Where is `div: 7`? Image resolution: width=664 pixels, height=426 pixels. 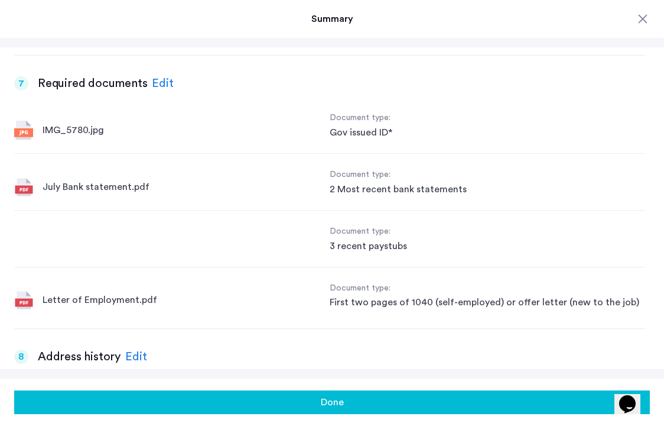
div: 7 is located at coordinates (21, 83).